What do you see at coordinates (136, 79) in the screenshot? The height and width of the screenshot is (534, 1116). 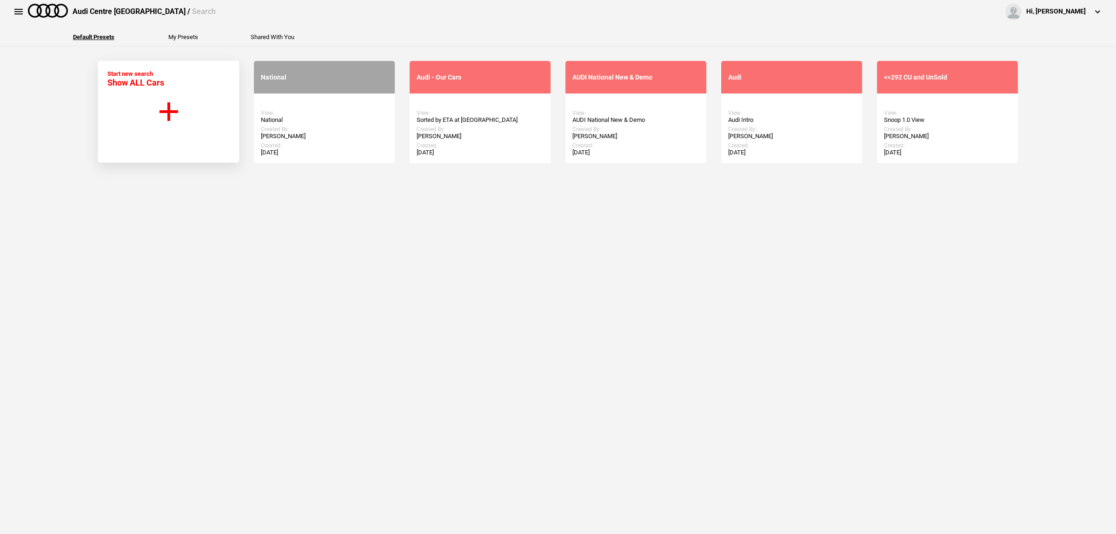 I see `div: Start new search` at bounding box center [136, 79].